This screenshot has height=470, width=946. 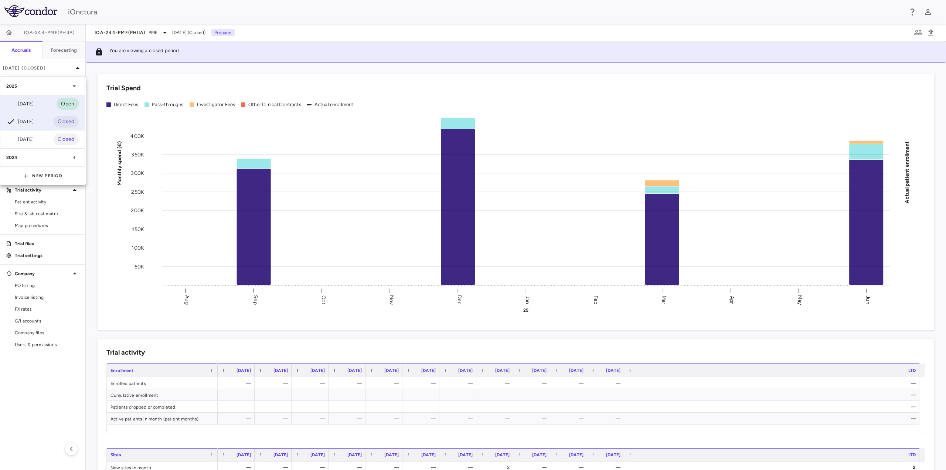 I want to click on p: 2025, so click(x=12, y=86).